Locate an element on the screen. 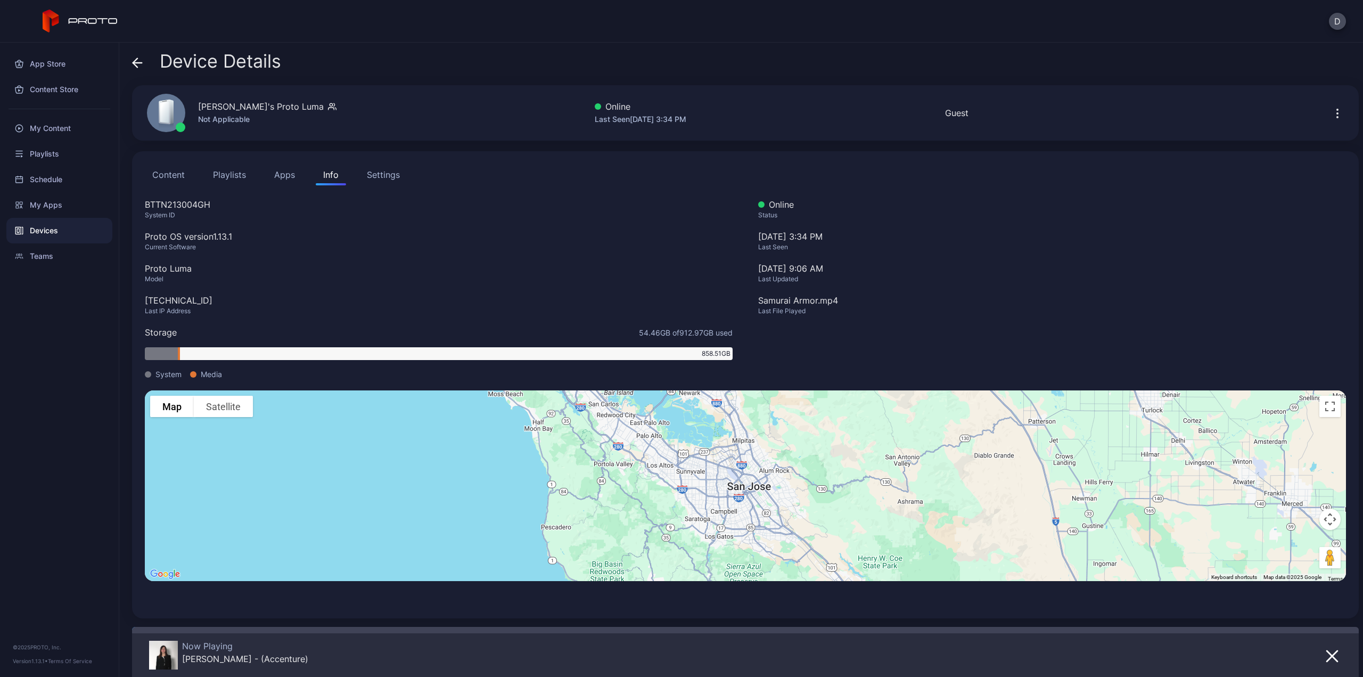 This screenshot has height=677, width=1363. div: App Store is located at coordinates (59, 64).